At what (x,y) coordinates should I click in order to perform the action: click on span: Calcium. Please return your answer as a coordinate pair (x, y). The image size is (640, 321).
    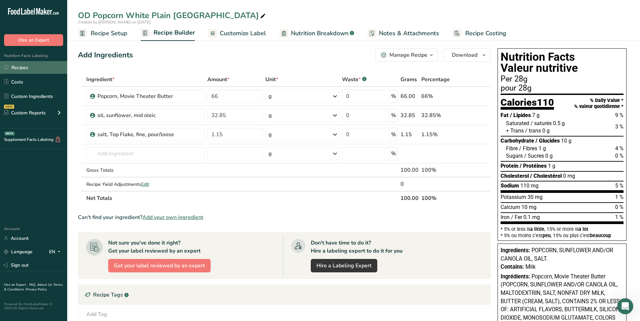
    Looking at the image, I should click on (510, 207).